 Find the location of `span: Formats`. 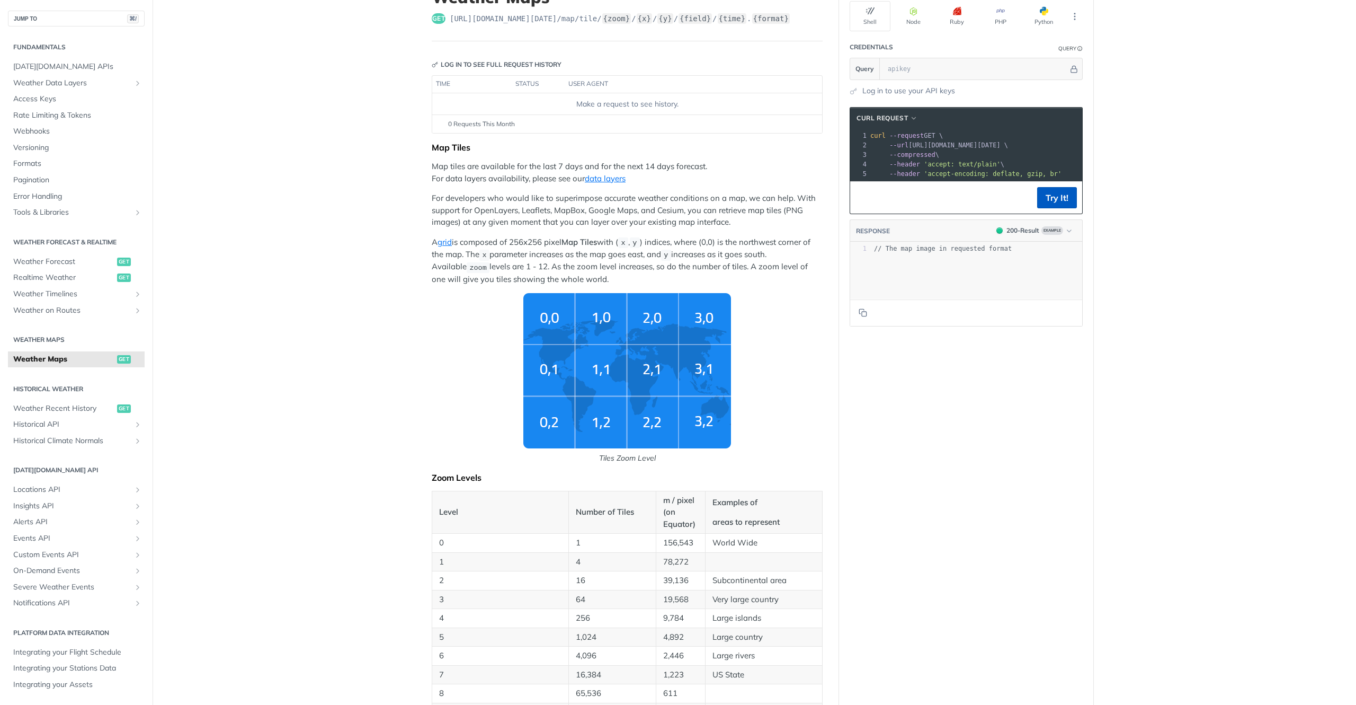

span: Formats is located at coordinates (77, 164).